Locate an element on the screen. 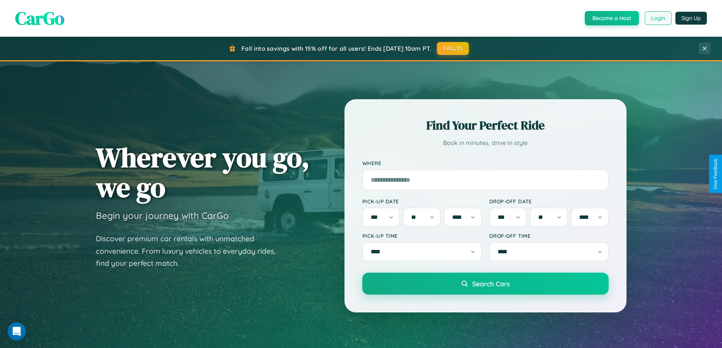 Image resolution: width=722 pixels, height=348 pixels. div: Open Intercom Messenger is located at coordinates (17, 332).